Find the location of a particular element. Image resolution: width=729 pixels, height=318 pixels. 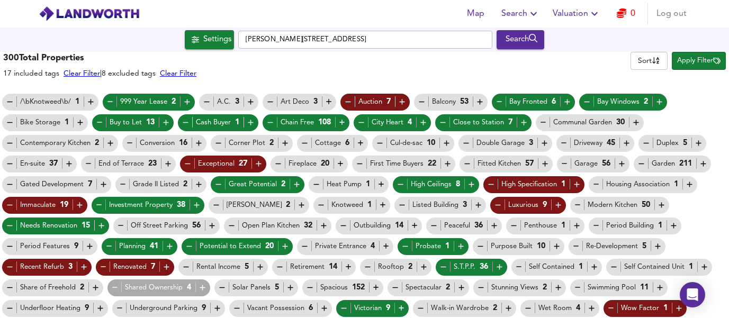

button: Valuation is located at coordinates (576, 14).